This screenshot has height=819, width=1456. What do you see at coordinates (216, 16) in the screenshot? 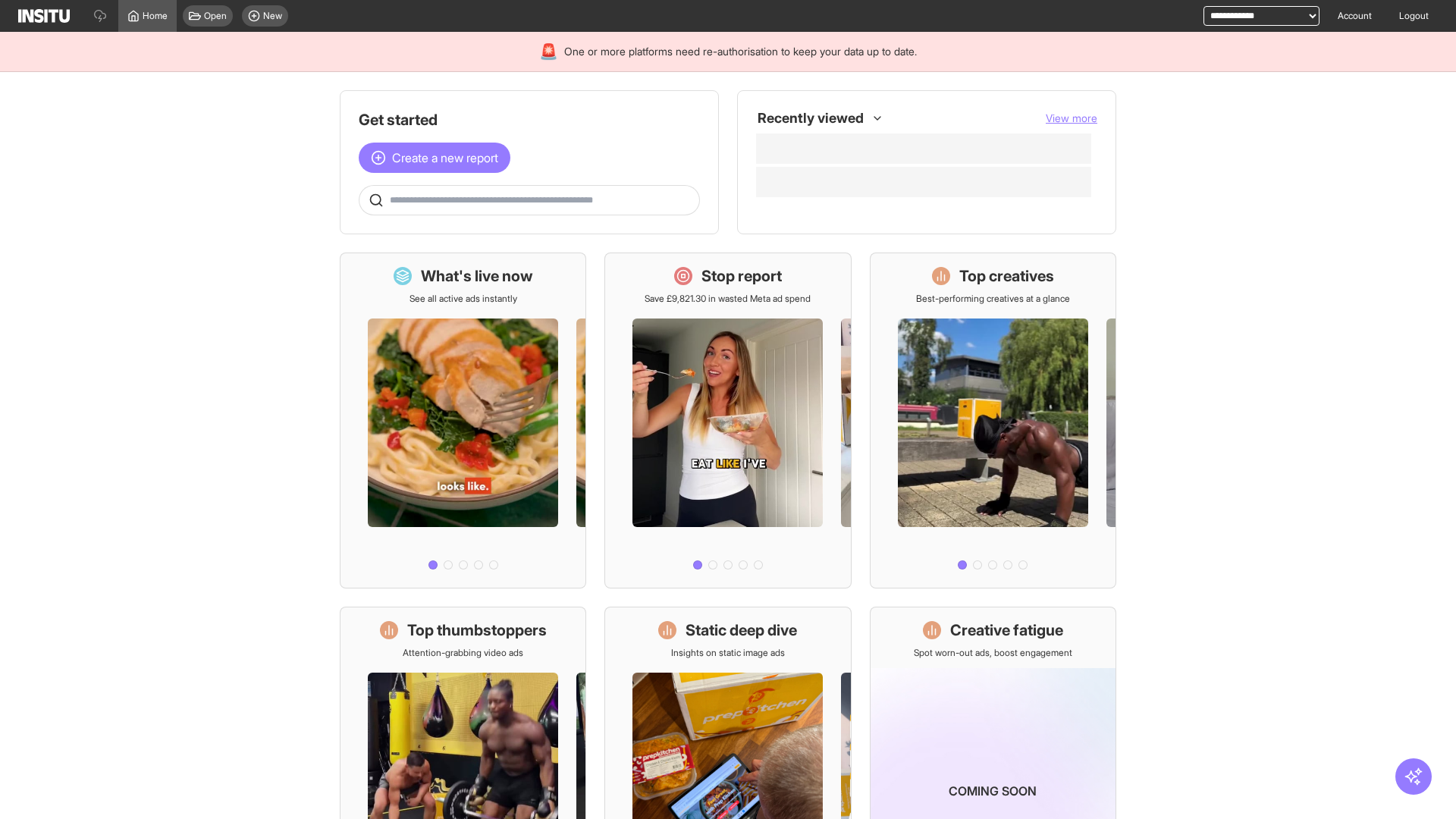
I see `span: Open` at bounding box center [216, 16].